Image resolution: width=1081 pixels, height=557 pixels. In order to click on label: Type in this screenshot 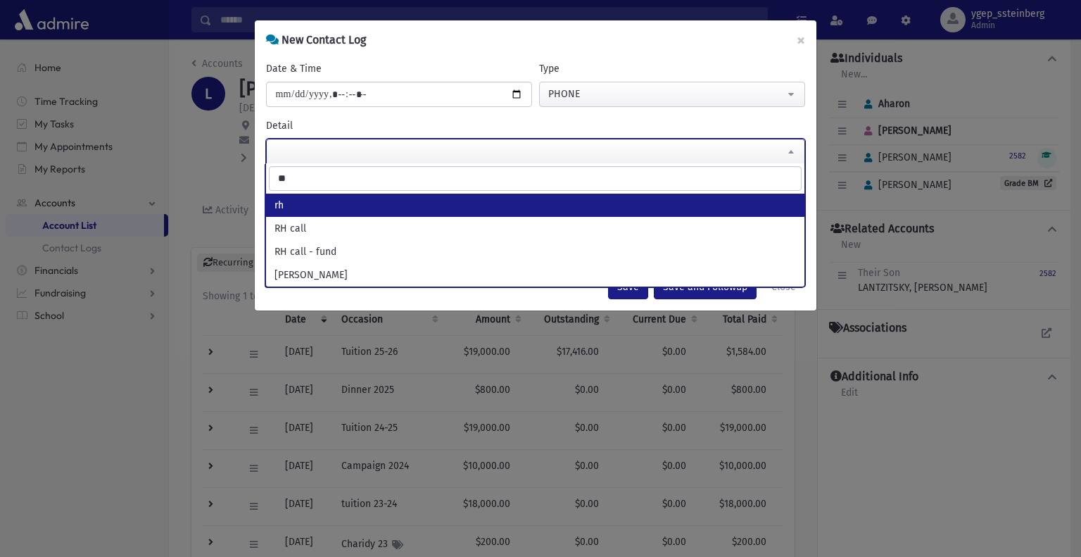, I will do `click(549, 68)`.